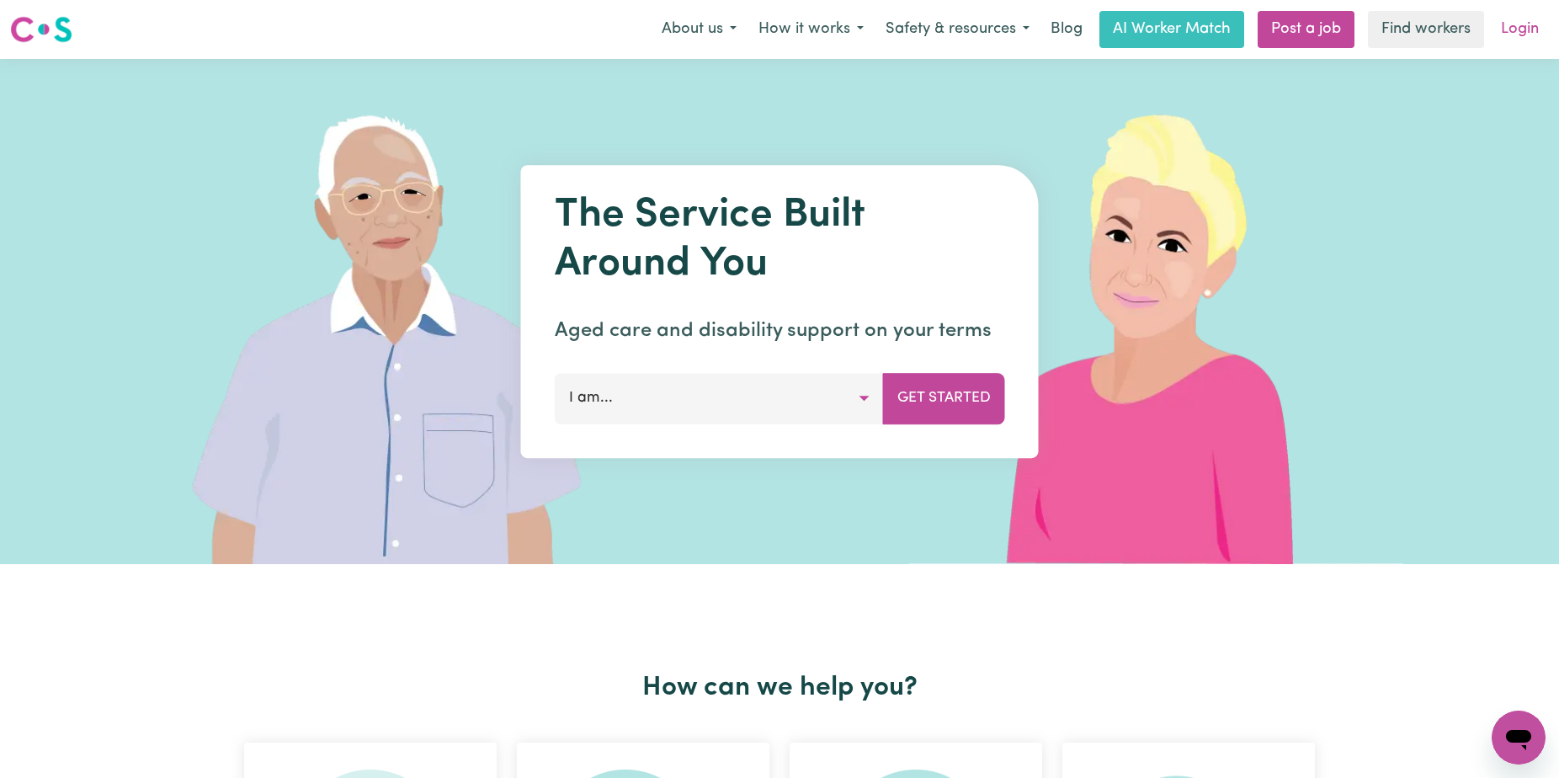 The image size is (1559, 778). What do you see at coordinates (957, 29) in the screenshot?
I see `button: Safety & resources` at bounding box center [957, 29].